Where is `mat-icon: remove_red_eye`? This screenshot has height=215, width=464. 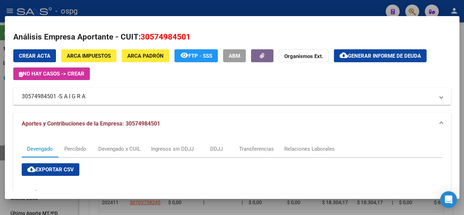 mat-icon: remove_red_eye is located at coordinates (184, 55).